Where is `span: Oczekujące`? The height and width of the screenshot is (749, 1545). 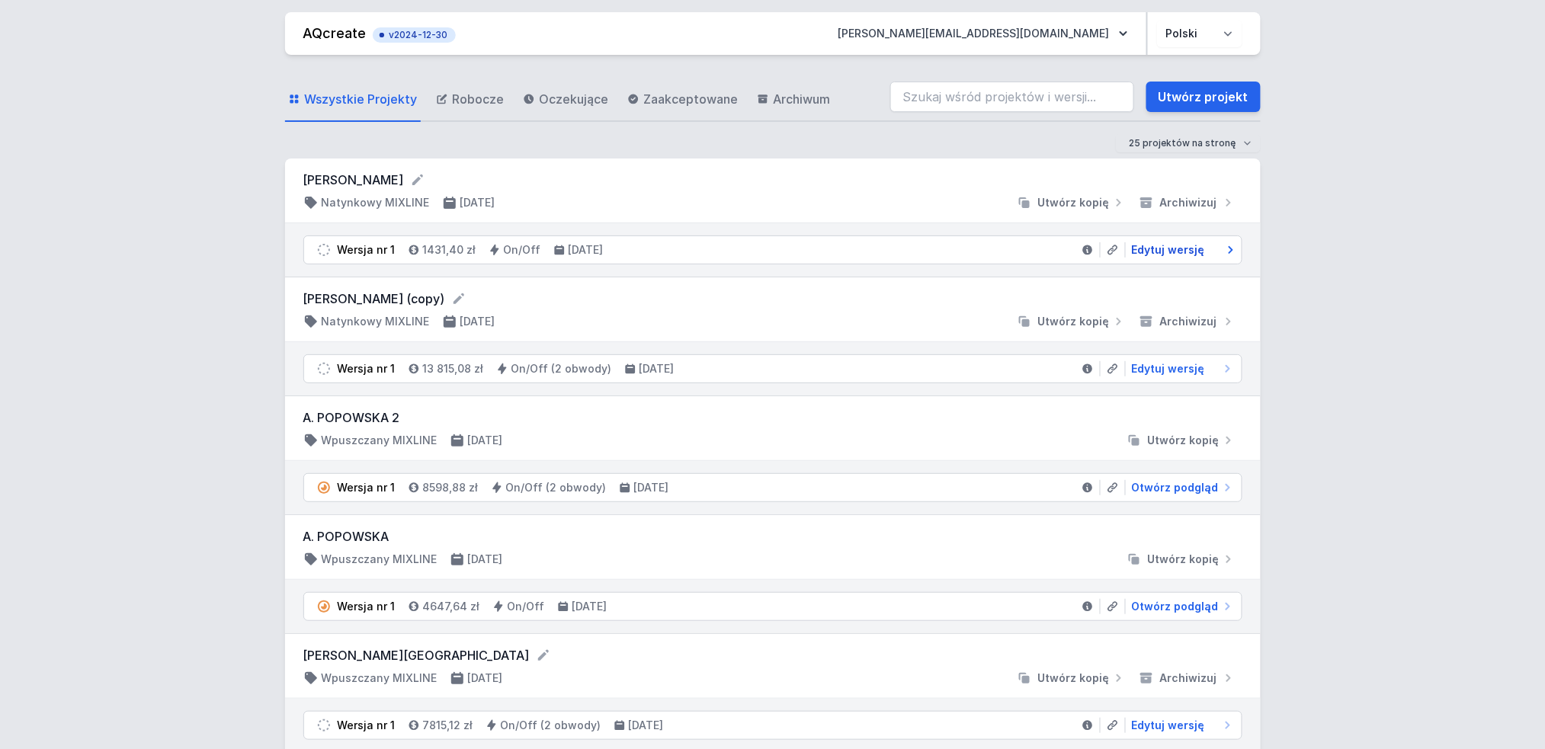 span: Oczekujące is located at coordinates (574, 99).